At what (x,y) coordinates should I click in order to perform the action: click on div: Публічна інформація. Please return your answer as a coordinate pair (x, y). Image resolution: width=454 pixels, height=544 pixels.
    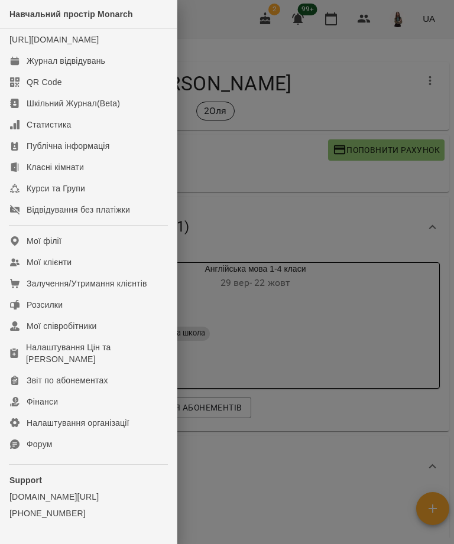
    Looking at the image, I should click on (68, 146).